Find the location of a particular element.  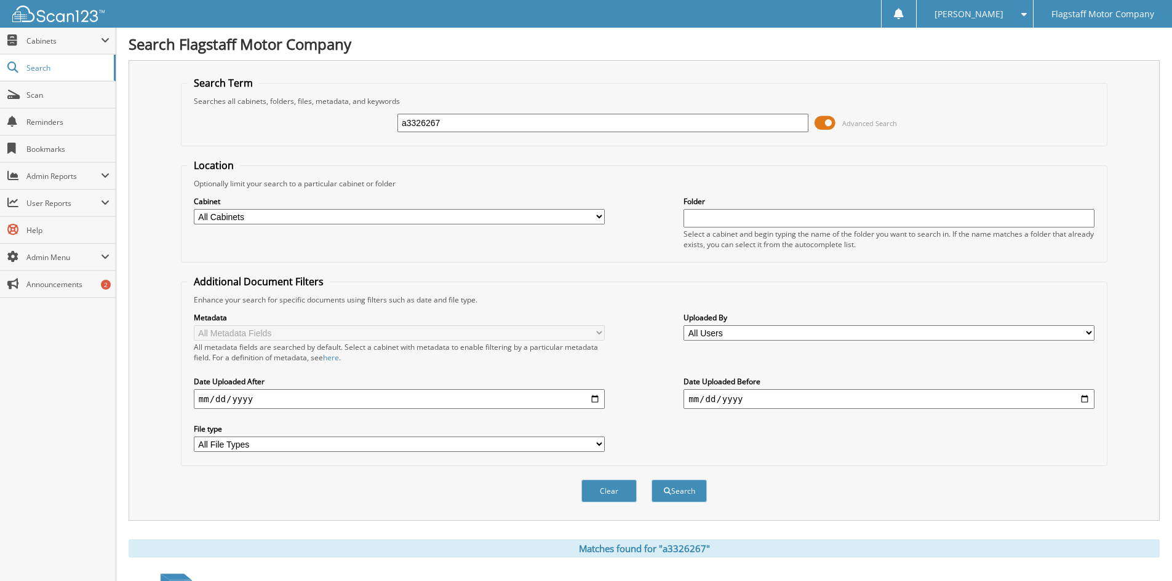

legend: Location is located at coordinates (214, 166).